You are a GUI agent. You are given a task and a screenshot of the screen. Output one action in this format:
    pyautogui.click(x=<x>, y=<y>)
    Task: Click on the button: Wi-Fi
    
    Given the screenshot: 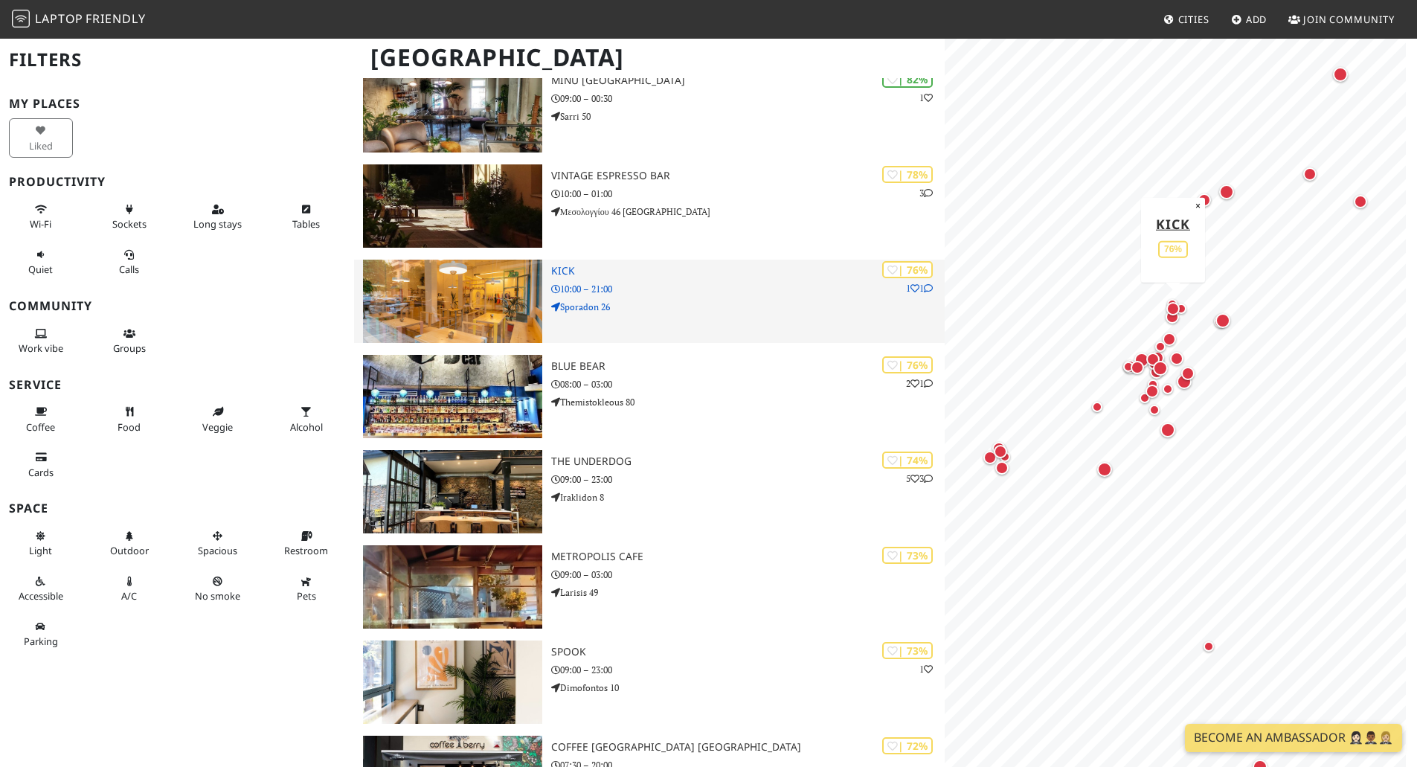 What is the action you would take?
    pyautogui.click(x=41, y=216)
    